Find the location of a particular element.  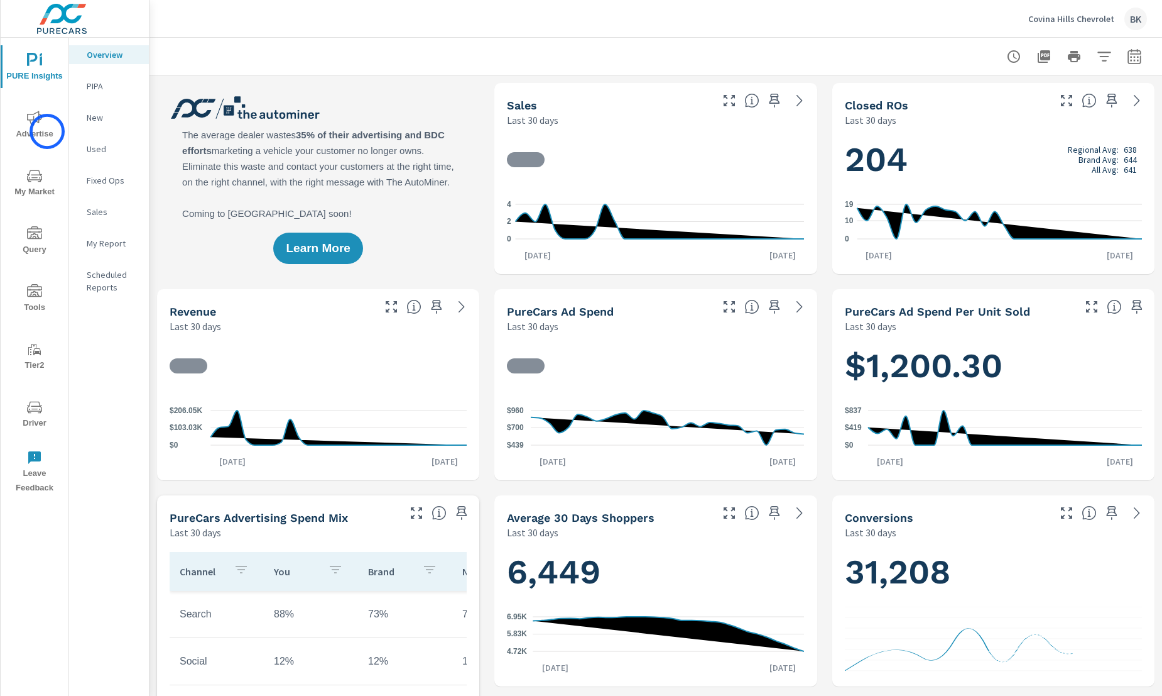

span: PURE Insights is located at coordinates (35, 68).